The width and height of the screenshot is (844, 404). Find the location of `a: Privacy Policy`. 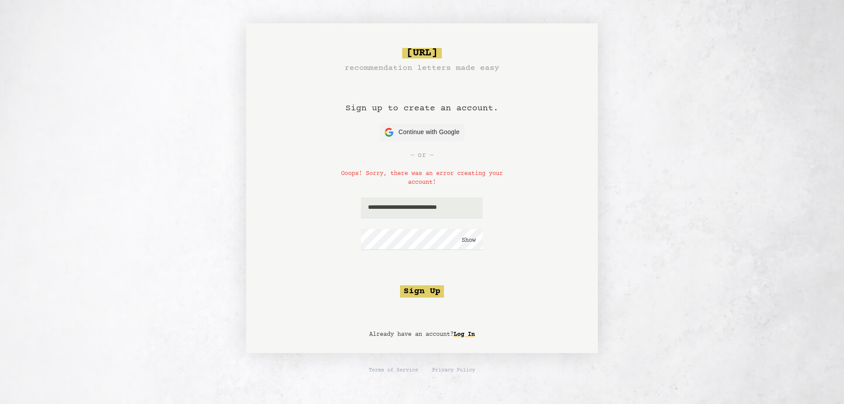

a: Privacy Policy is located at coordinates (454, 371).